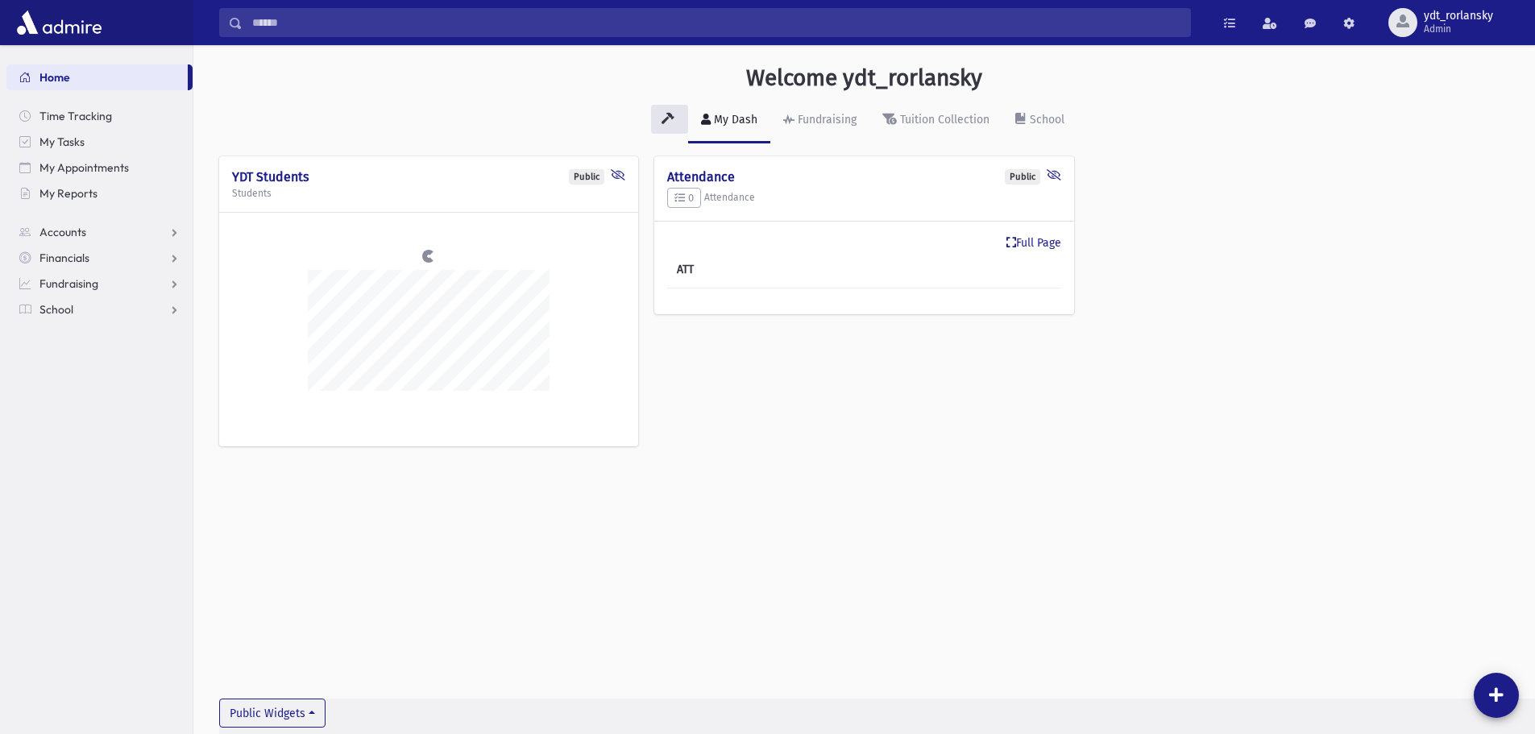 The height and width of the screenshot is (734, 1535). What do you see at coordinates (825, 119) in the screenshot?
I see `div: Fundraising` at bounding box center [825, 119].